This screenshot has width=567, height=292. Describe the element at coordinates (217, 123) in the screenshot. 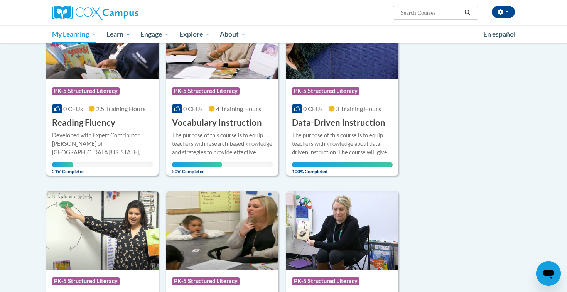

I see `h3: Vocabulary Instruction` at that location.